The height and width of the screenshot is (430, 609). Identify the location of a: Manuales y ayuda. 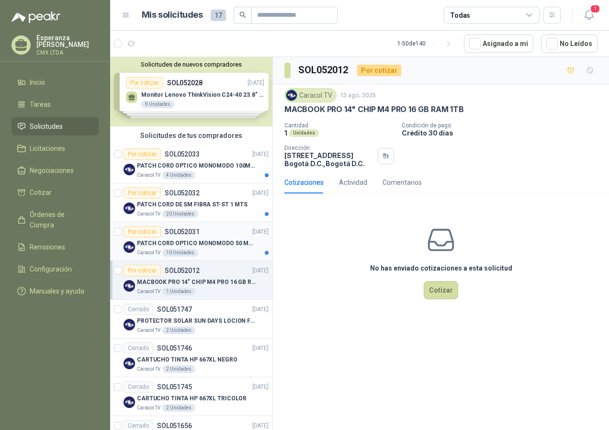
(55, 291).